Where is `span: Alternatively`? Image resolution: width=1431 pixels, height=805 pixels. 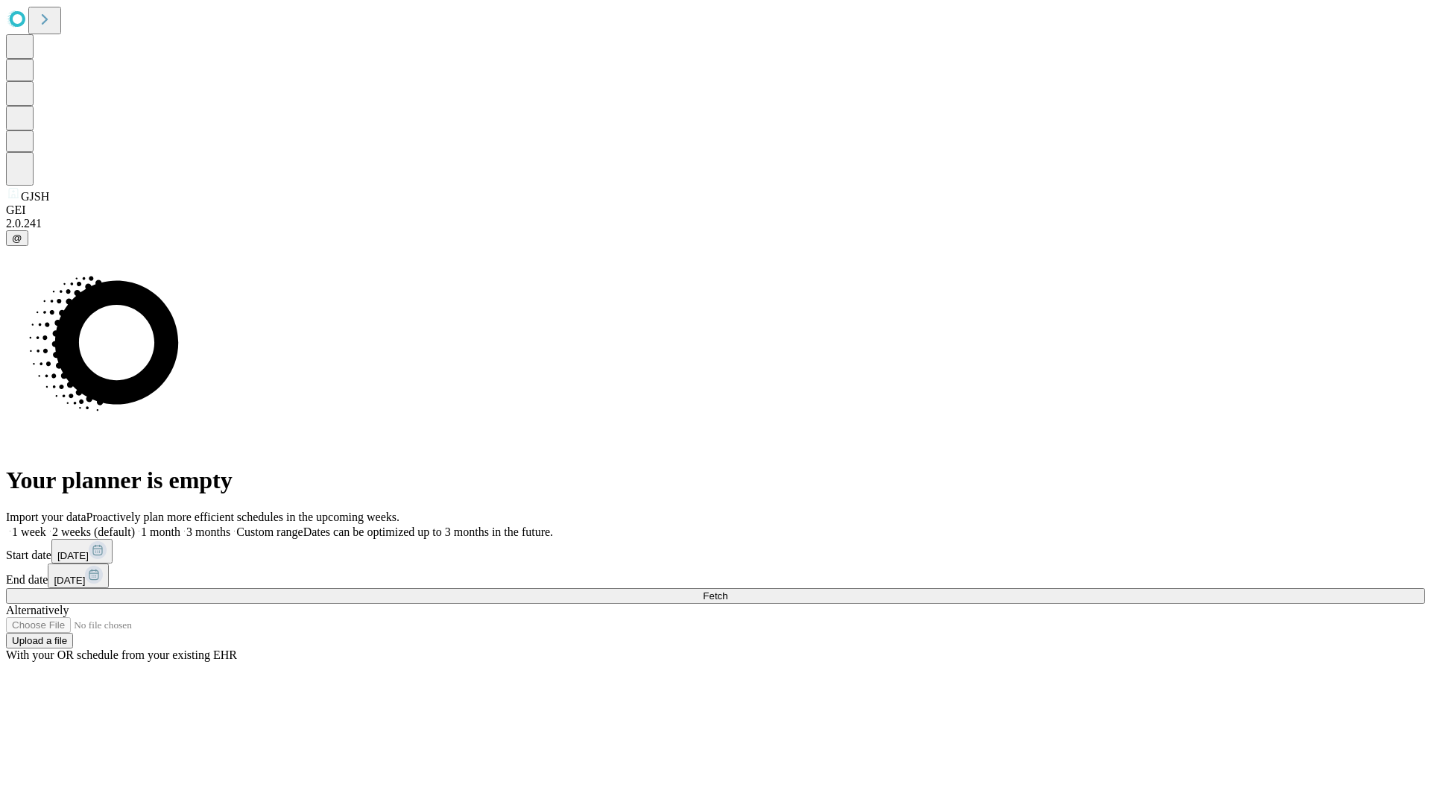 span: Alternatively is located at coordinates (37, 610).